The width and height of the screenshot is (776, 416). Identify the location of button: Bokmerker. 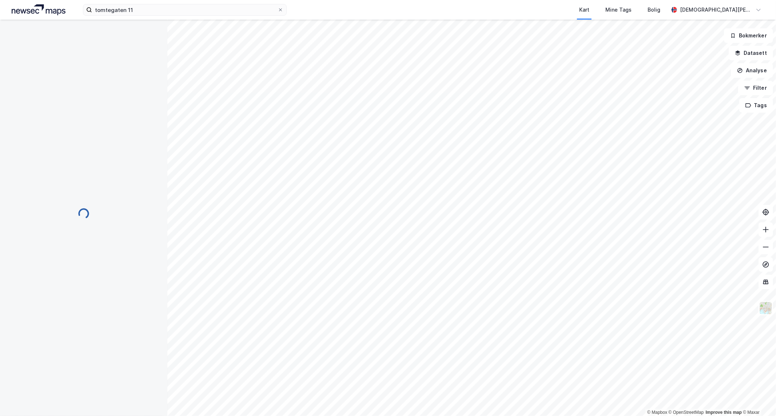
(748, 36).